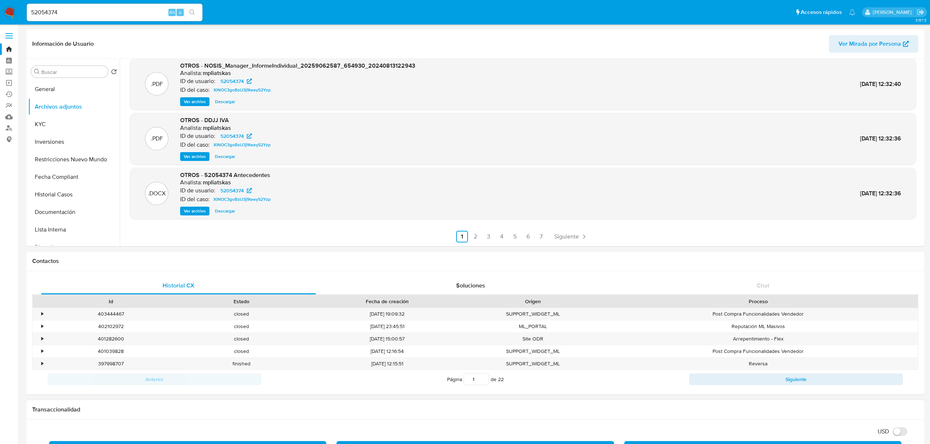 Image resolution: width=930 pixels, height=444 pixels. I want to click on a: Ir a la página 1, so click(462, 237).